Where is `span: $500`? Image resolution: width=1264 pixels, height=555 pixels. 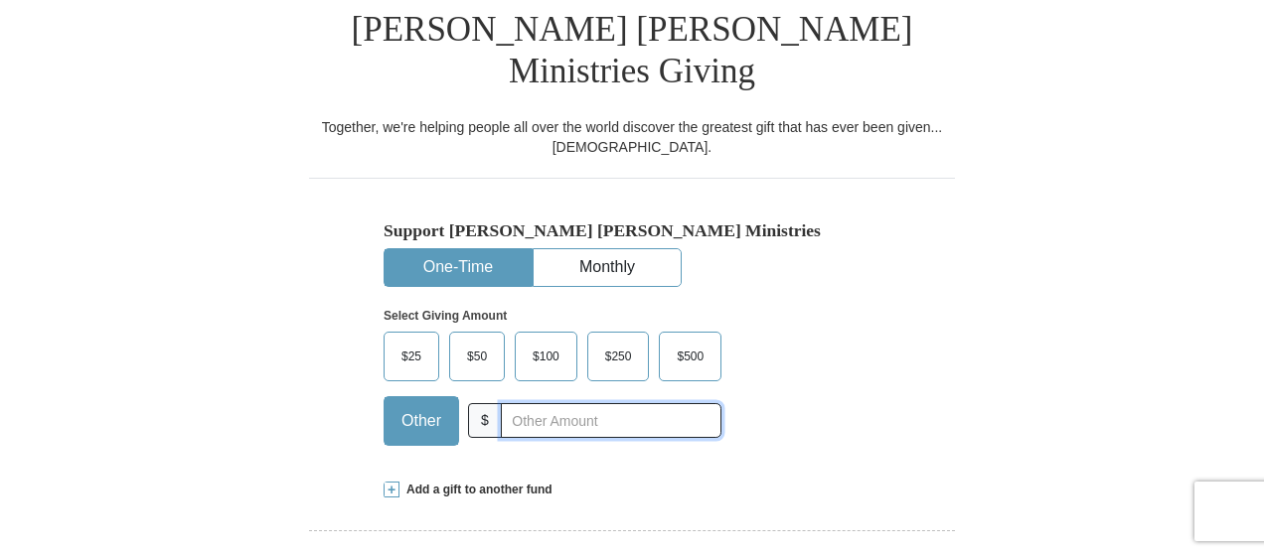 span: $500 is located at coordinates (690, 357).